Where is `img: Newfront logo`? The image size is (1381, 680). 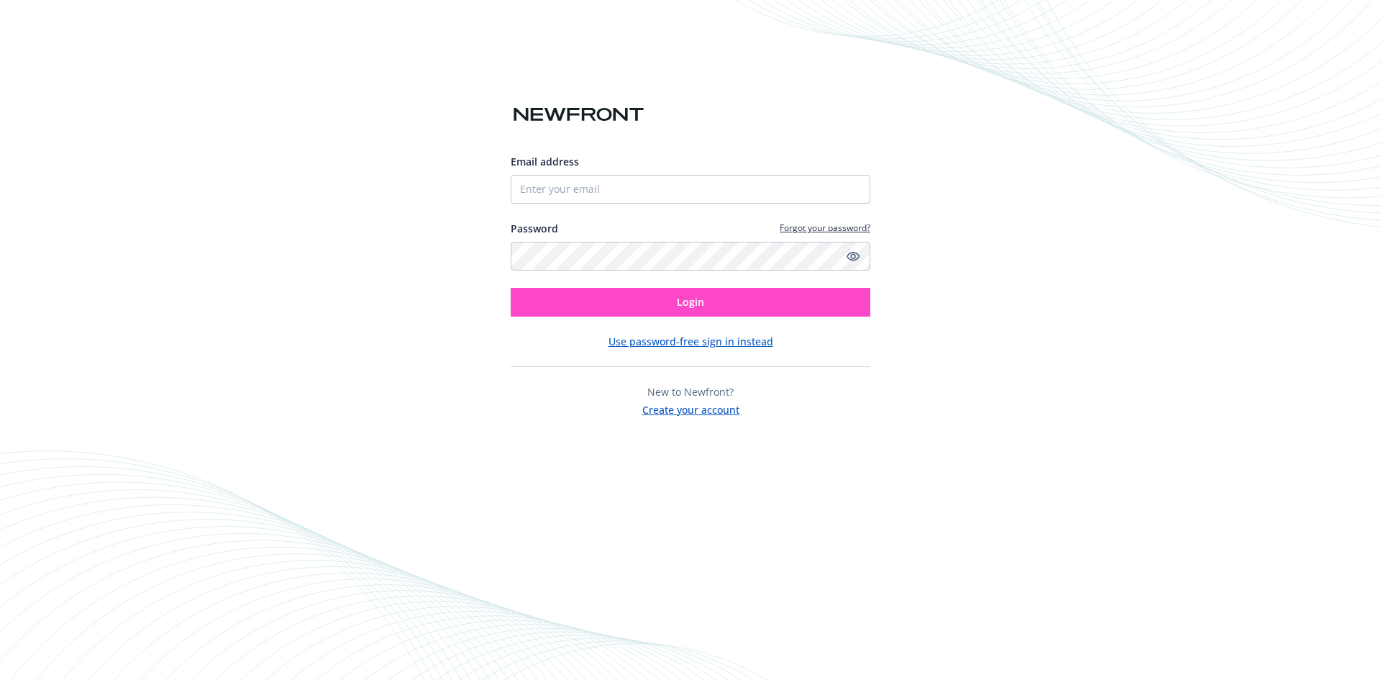 img: Newfront logo is located at coordinates (578, 114).